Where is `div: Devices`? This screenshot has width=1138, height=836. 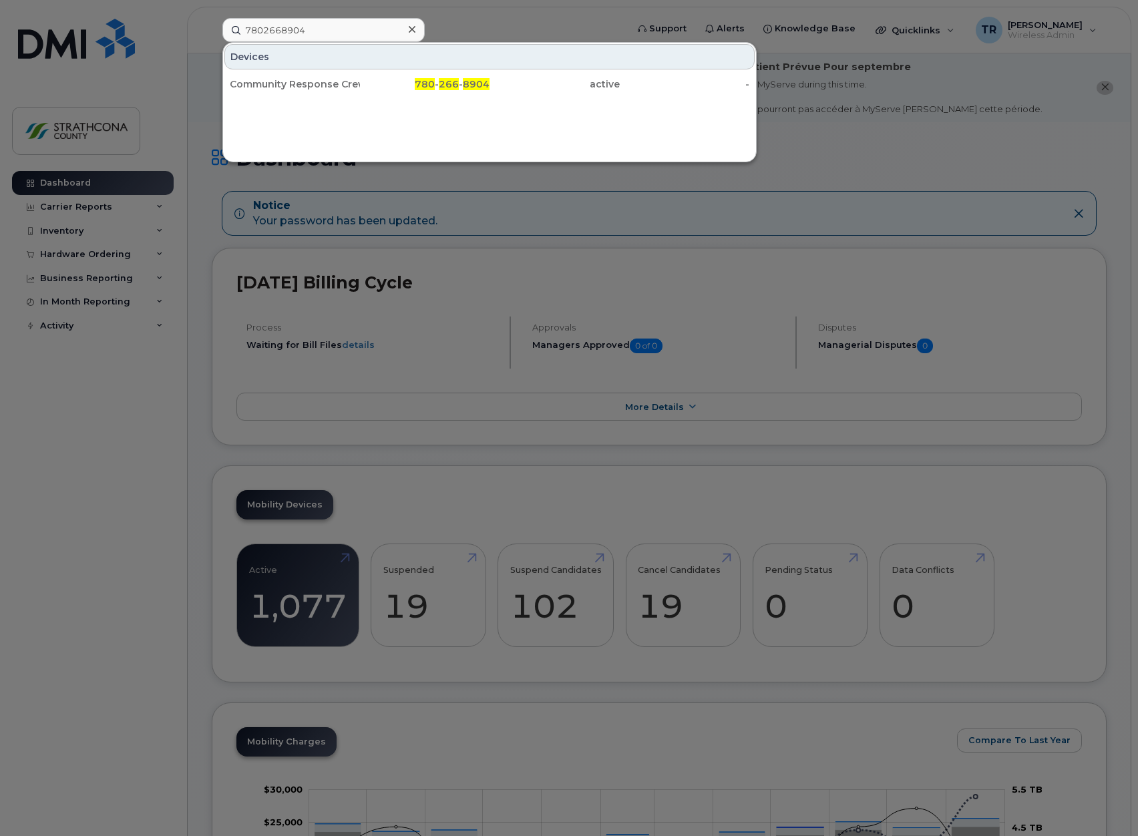
div: Devices is located at coordinates (490, 57).